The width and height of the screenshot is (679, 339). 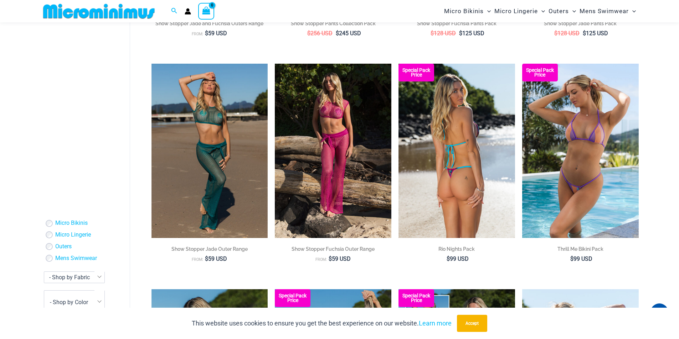 What do you see at coordinates (456, 151) in the screenshot?
I see `img: Rio Nights Glitter Spot 309 Tri Top 469 Thong 04` at bounding box center [456, 151].